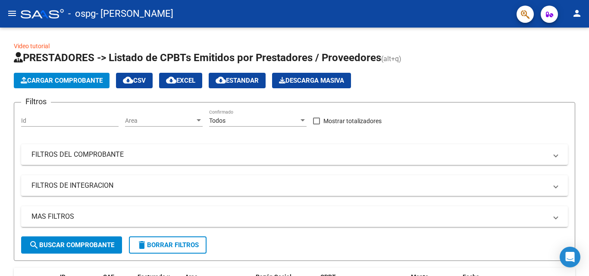 This screenshot has height=276, width=589. Describe the element at coordinates (62, 81) in the screenshot. I see `span: Cargar Comprobante` at that location.